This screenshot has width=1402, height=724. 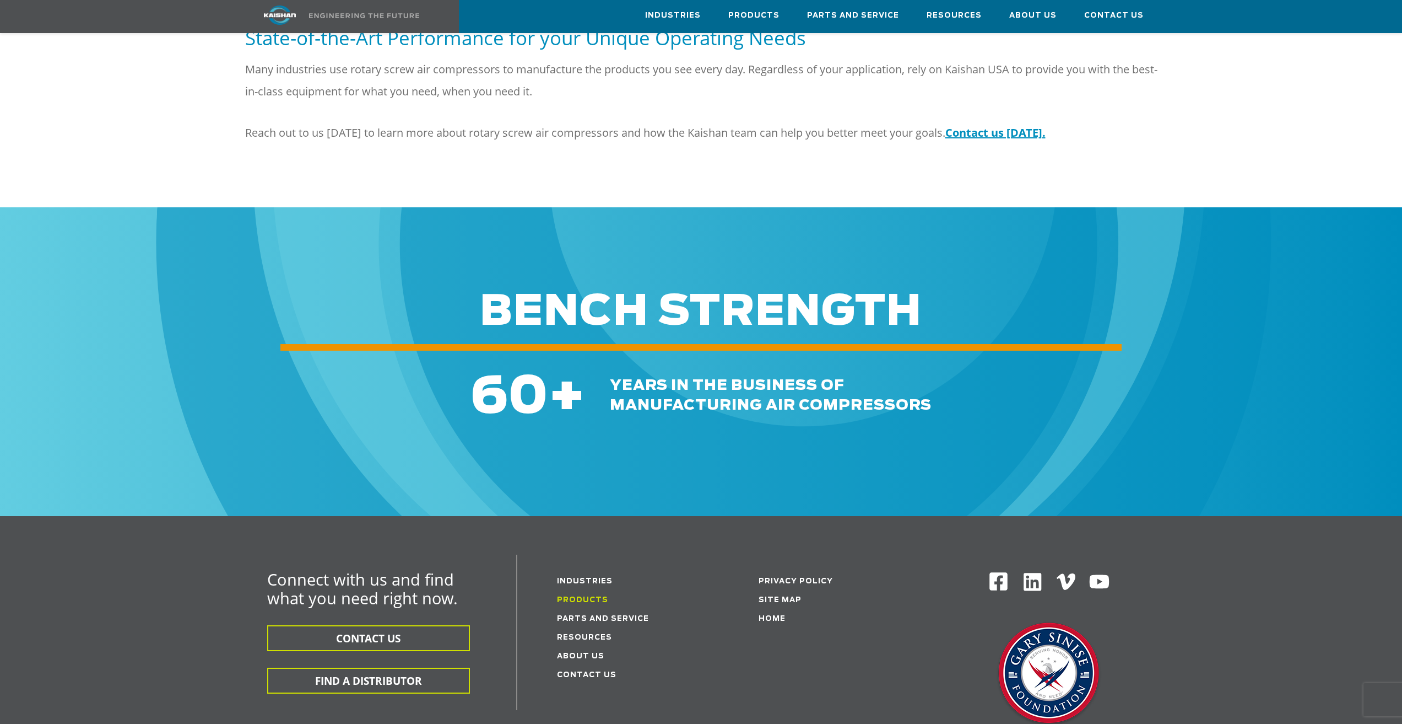 What do you see at coordinates (999, 581) in the screenshot?
I see `img: Facebook` at bounding box center [999, 581].